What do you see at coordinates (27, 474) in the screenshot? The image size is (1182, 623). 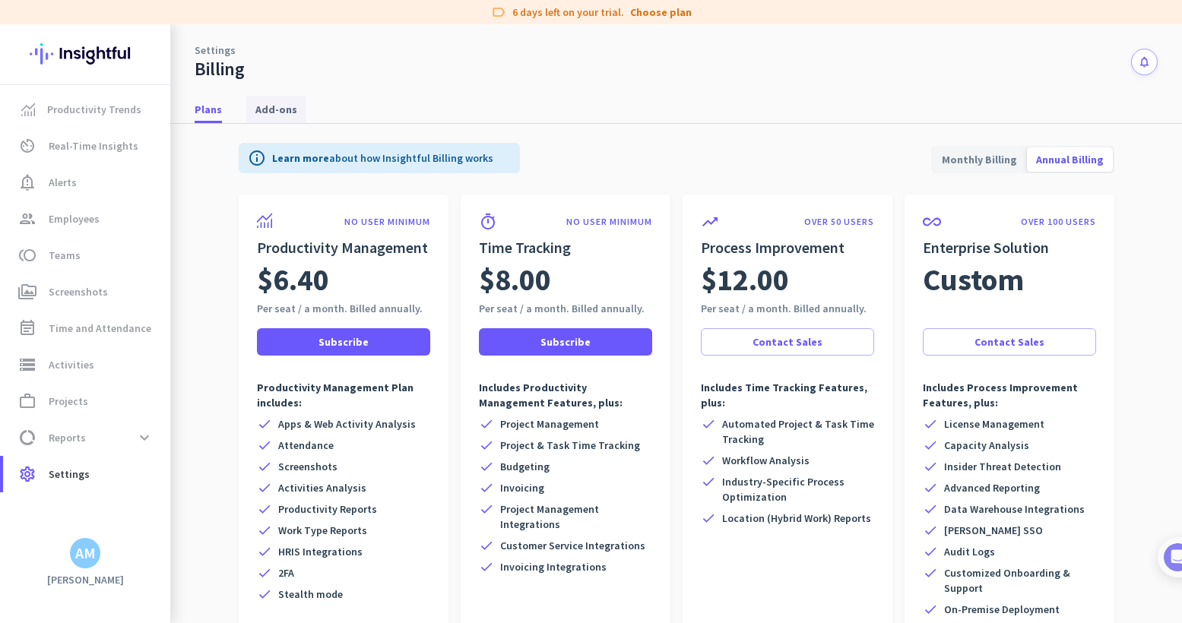 I see `i: settings` at bounding box center [27, 474].